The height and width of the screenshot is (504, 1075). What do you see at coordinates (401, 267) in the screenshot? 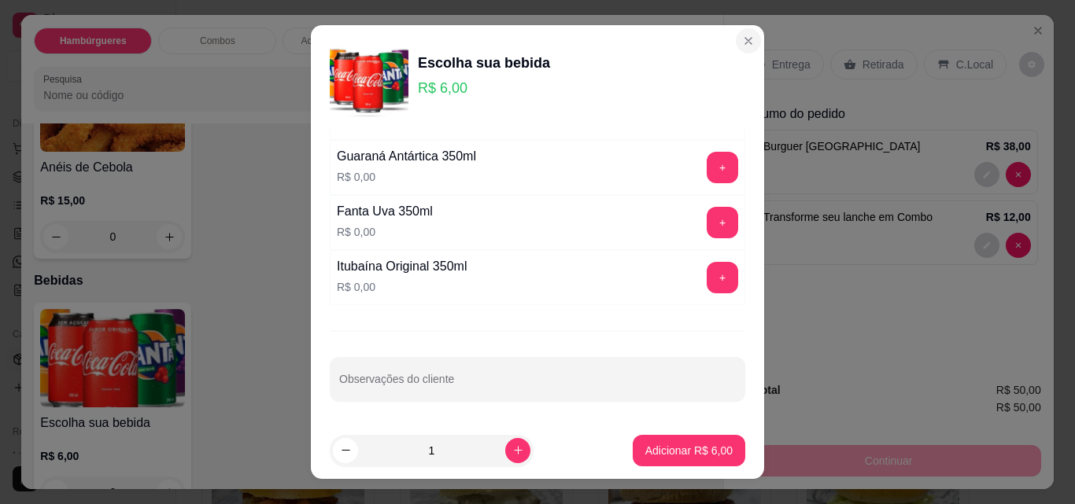
I see `div: Itubaína Original 350ml` at bounding box center [401, 267].